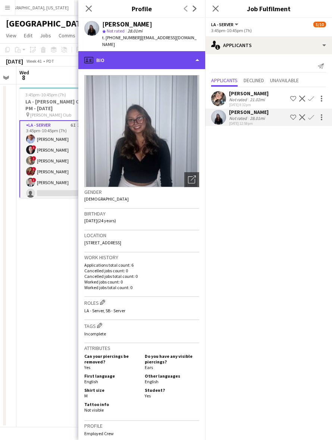 The width and height of the screenshot is (332, 440). What do you see at coordinates (105, 310) in the screenshot?
I see `span: LA - Server, SB - Server` at bounding box center [105, 310].